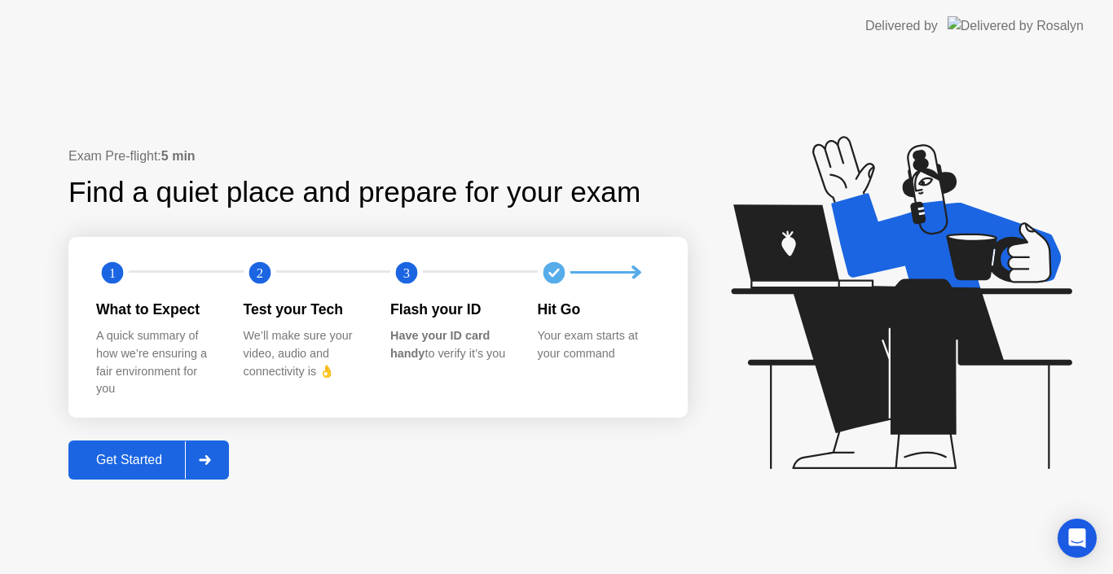  What do you see at coordinates (304, 310) in the screenshot?
I see `div: Test your Tech` at bounding box center [304, 310].